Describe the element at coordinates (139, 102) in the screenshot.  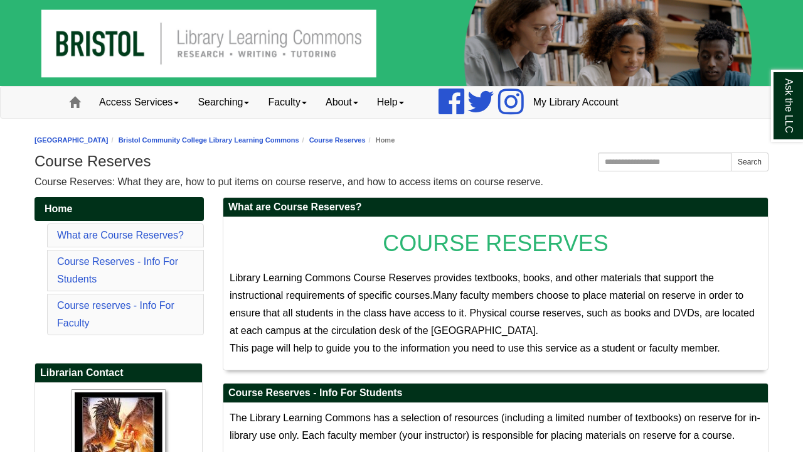
I see `a: Access Services` at that location.